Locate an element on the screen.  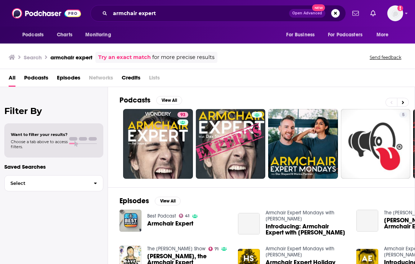
span: All is located at coordinates (12, 79).